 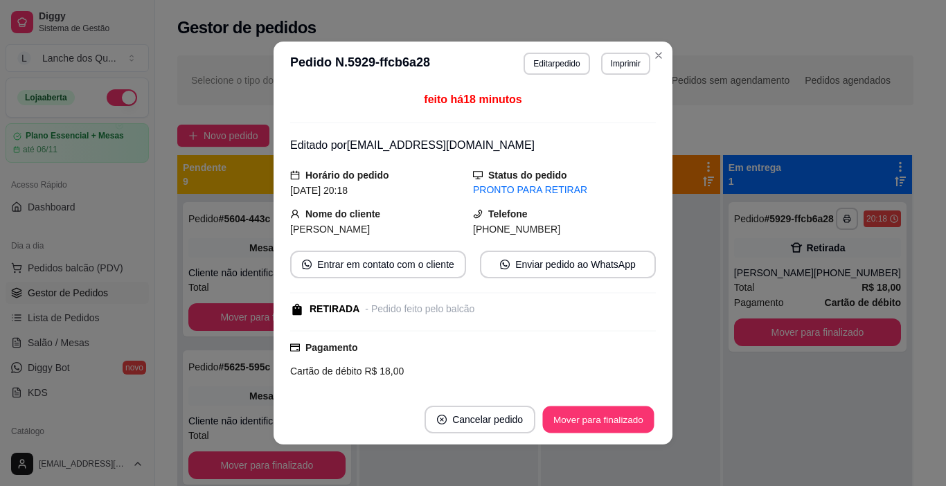 What do you see at coordinates (659, 55) in the screenshot?
I see `button: Close` at bounding box center [659, 55].